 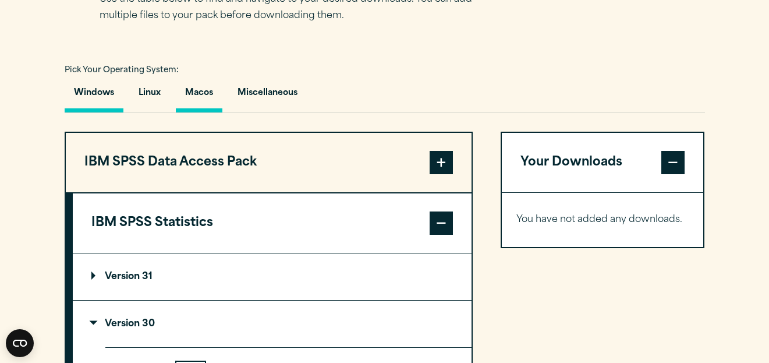 What do you see at coordinates (150, 96) in the screenshot?
I see `button: Linux` at bounding box center [150, 96].